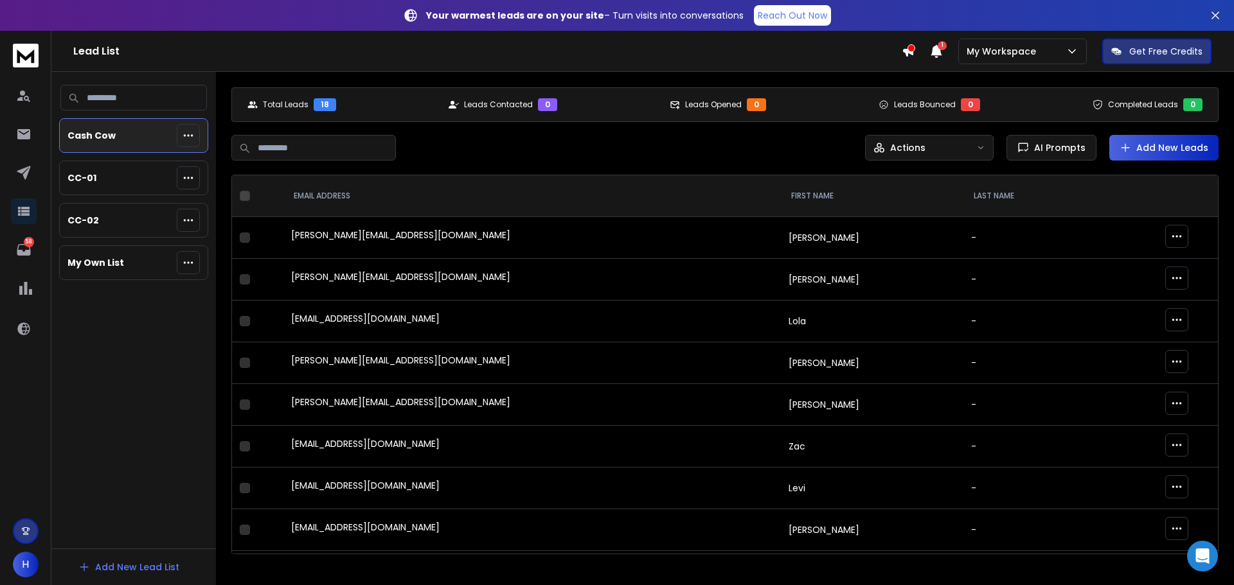 The width and height of the screenshot is (1234, 585). What do you see at coordinates (925, 105) in the screenshot?
I see `p: Leads Bounced` at bounding box center [925, 105].